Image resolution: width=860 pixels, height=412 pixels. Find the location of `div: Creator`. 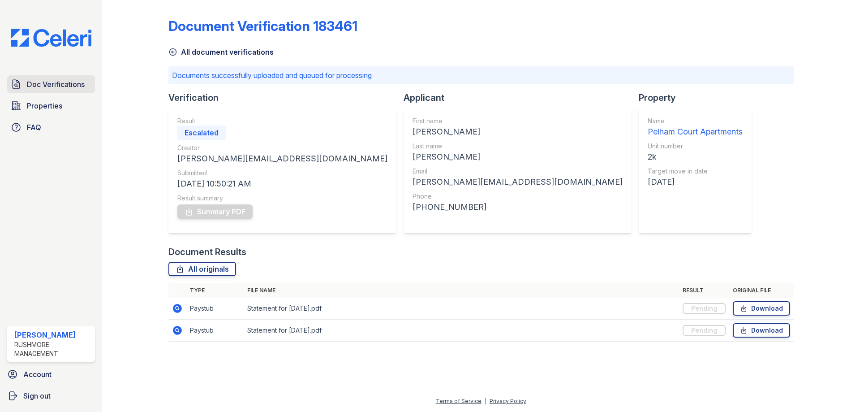

div: Creator is located at coordinates (282, 148).